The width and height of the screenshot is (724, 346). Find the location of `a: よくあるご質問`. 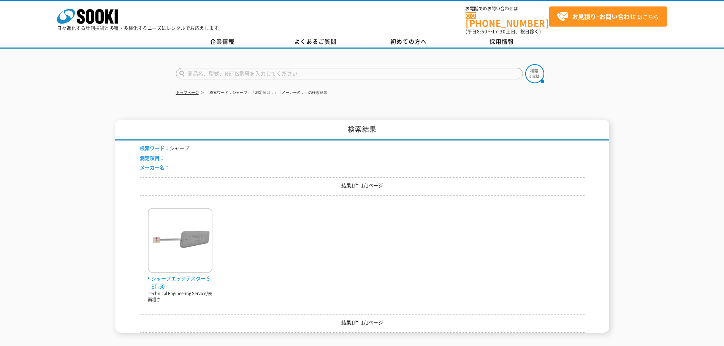

a: よくあるご質問 is located at coordinates (315, 42).